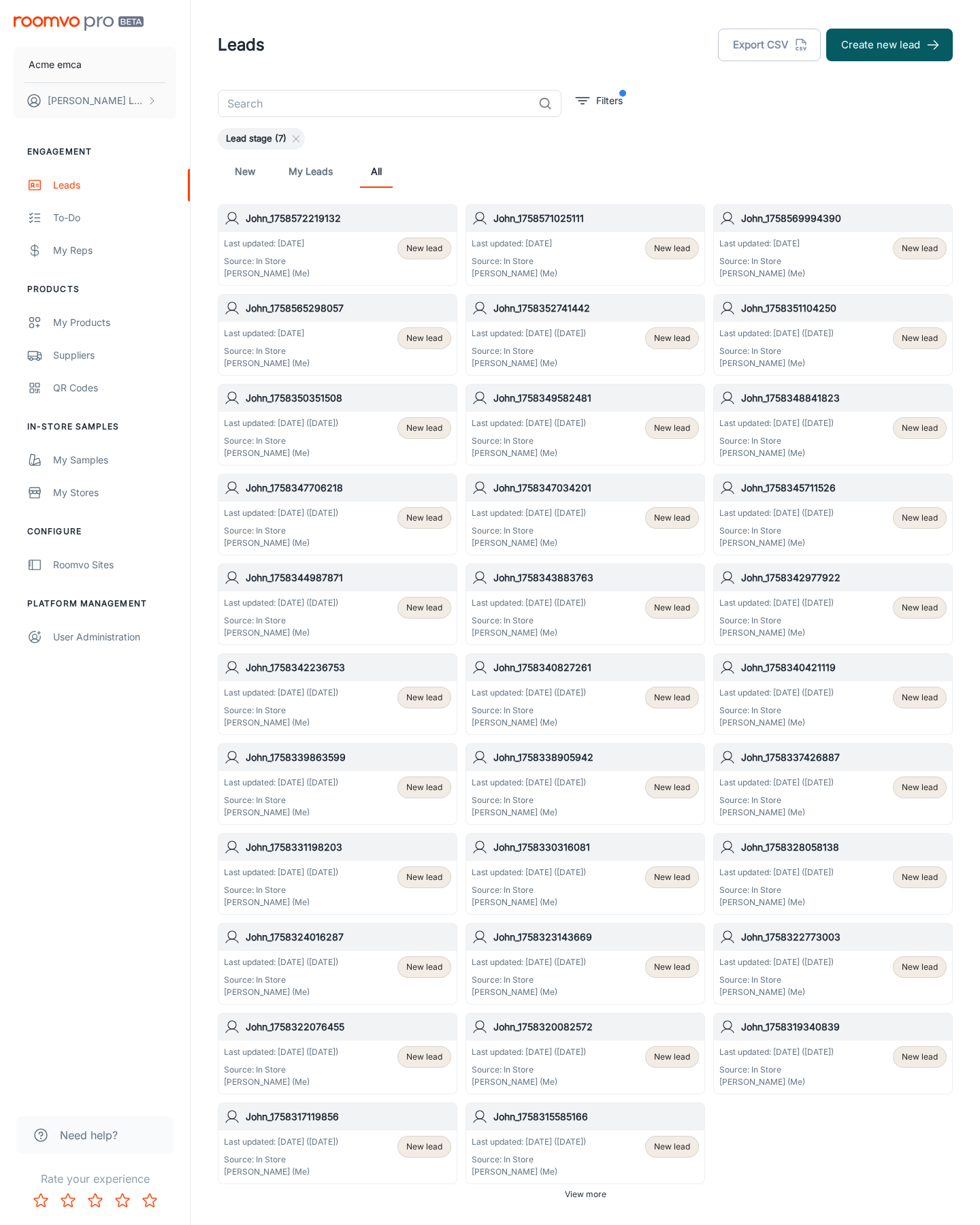 The image size is (980, 1225). I want to click on div: Roomvo Sites, so click(114, 565).